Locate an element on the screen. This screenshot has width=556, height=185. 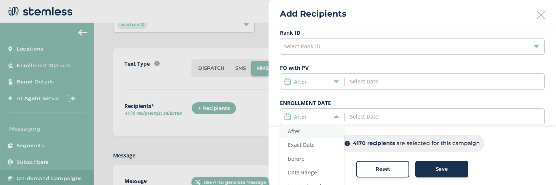
p: 4170 recipients is located at coordinates (374, 143).